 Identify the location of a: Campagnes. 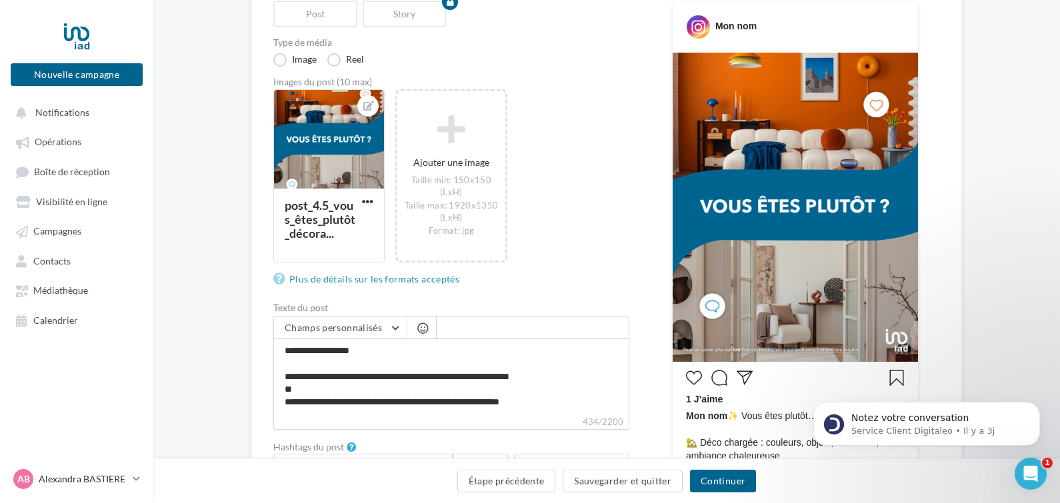
(77, 231).